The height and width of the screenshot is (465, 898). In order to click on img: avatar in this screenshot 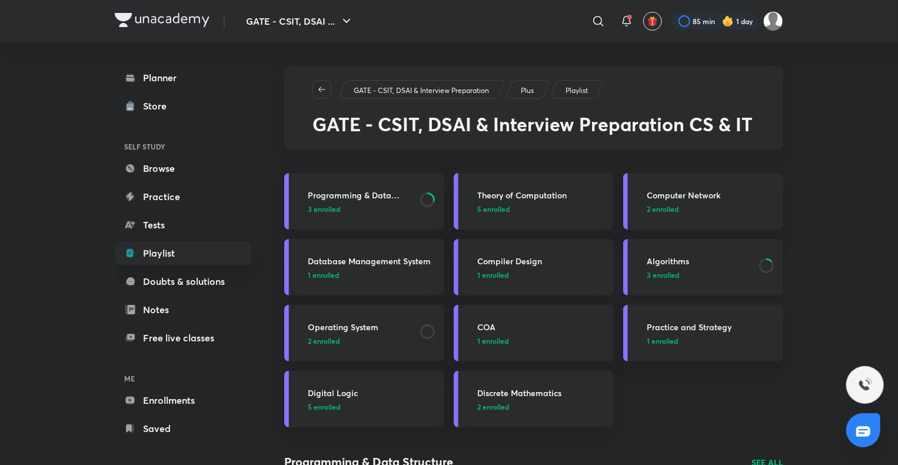, I will do `click(653, 21)`.